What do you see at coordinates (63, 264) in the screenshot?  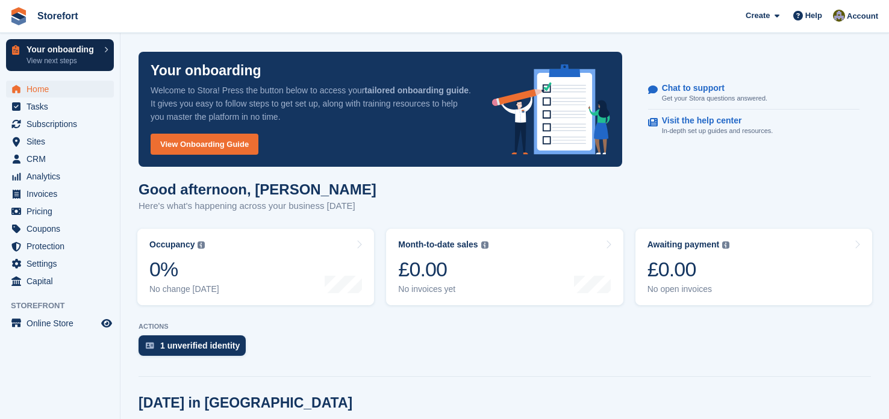 I see `span: Settings` at bounding box center [63, 264].